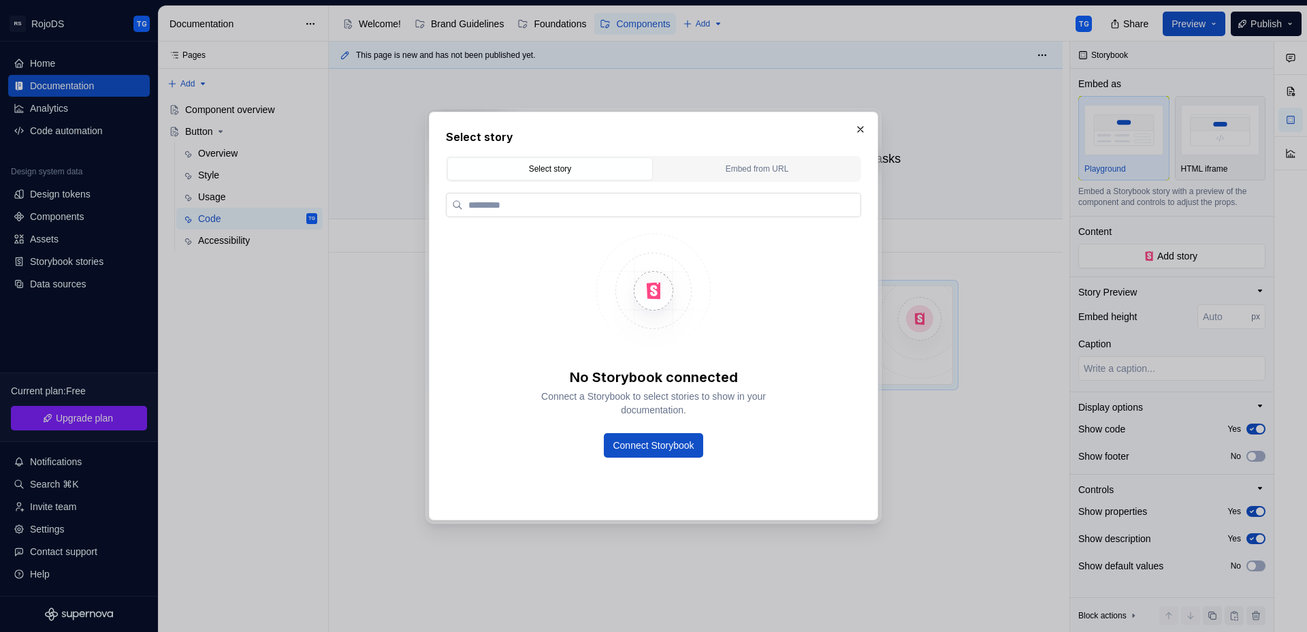 Image resolution: width=1307 pixels, height=632 pixels. What do you see at coordinates (653, 445) in the screenshot?
I see `span: Connect Storybook` at bounding box center [653, 445].